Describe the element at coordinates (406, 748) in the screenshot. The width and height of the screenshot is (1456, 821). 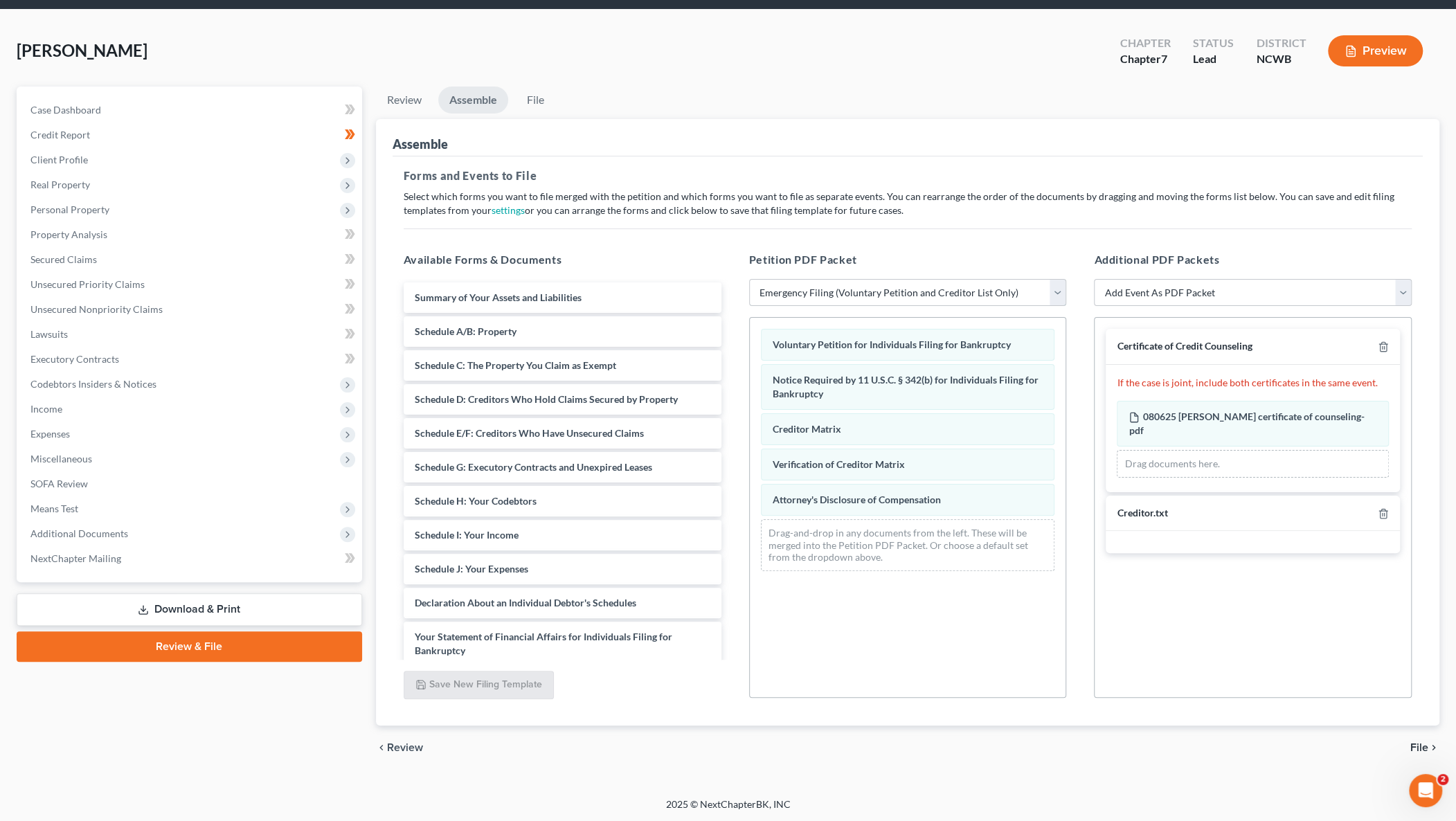
I see `button: chevron_left Review` at that location.